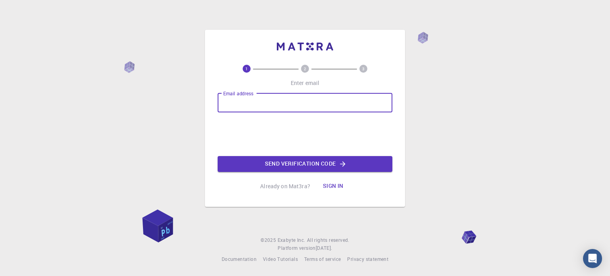 This screenshot has width=610, height=276. I want to click on span: Documentation, so click(239, 259).